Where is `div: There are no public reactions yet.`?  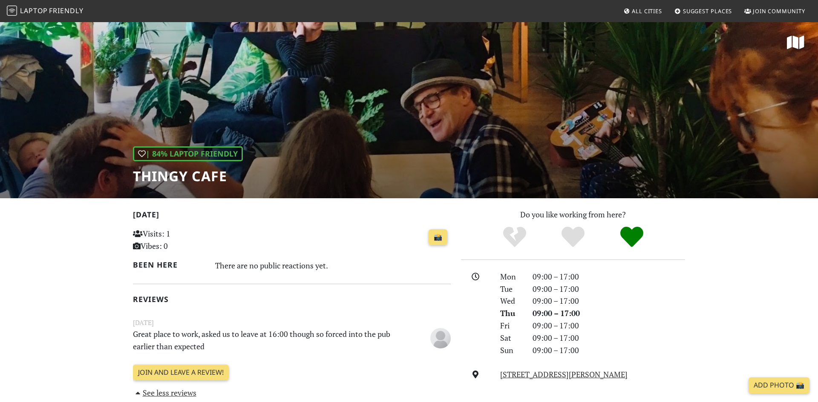
div: There are no public reactions yet. is located at coordinates (333, 266).